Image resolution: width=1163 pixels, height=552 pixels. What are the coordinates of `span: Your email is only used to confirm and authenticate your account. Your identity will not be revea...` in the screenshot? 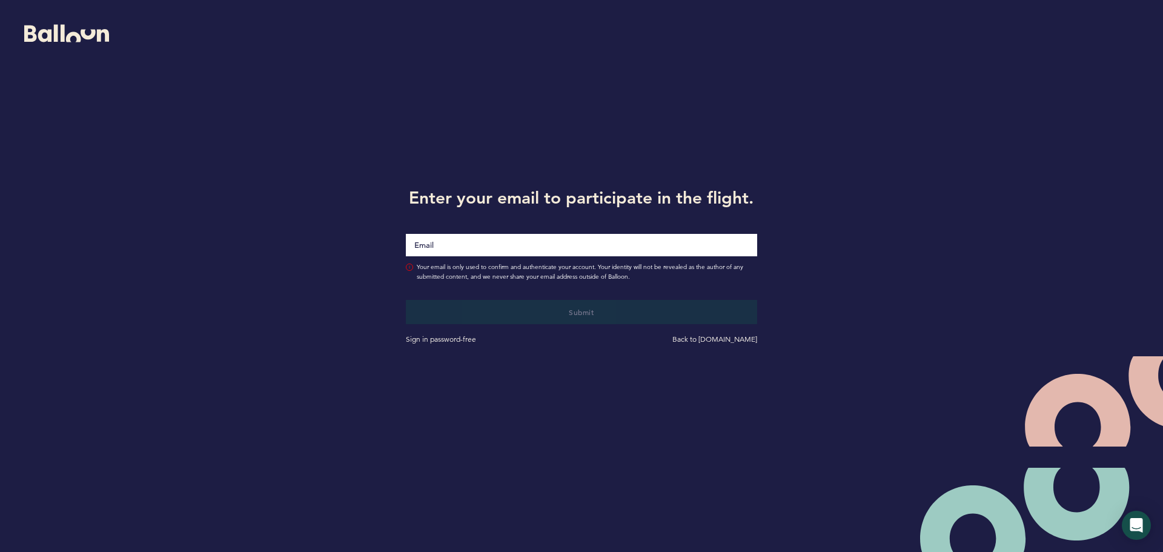 It's located at (587, 272).